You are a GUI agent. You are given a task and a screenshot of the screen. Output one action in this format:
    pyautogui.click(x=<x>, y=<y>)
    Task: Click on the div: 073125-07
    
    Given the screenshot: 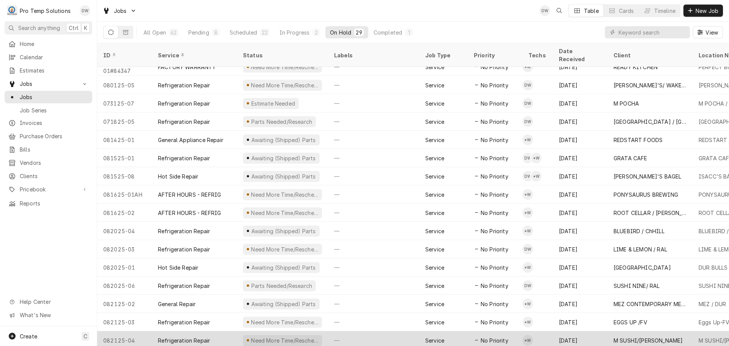 What is the action you would take?
    pyautogui.click(x=124, y=103)
    